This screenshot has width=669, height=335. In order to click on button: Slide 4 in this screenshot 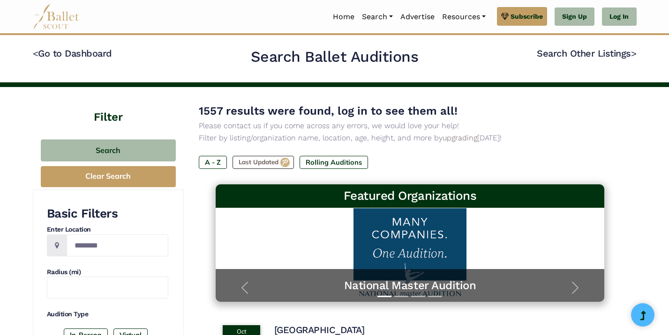, I will do `click(435, 297)`.